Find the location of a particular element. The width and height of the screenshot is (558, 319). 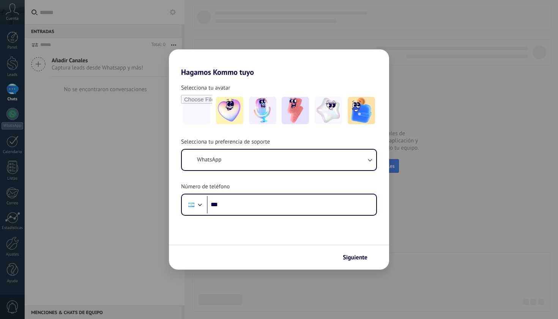

img: -2.jpeg is located at coordinates (263, 110).